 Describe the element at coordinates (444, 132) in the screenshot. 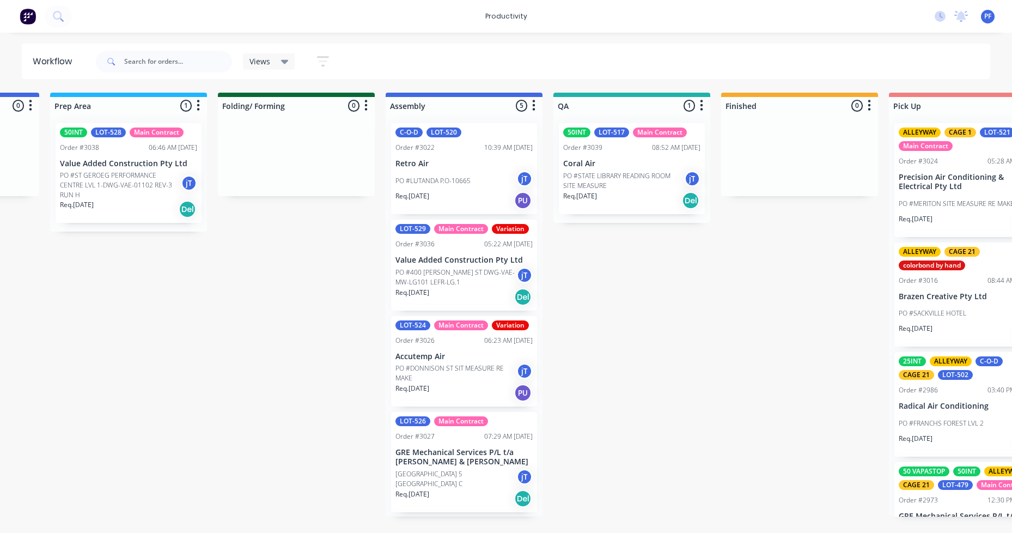

I see `div: LOT-520` at that location.